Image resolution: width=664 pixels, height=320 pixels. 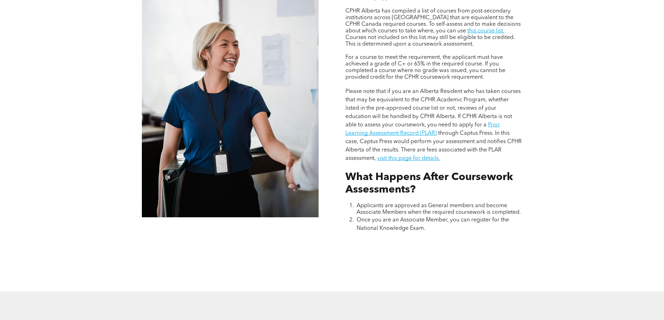 What do you see at coordinates (430, 41) in the screenshot?
I see `span: Courses not included on this list may still be eligible to be credited. This is determined upon a...` at bounding box center [430, 41].